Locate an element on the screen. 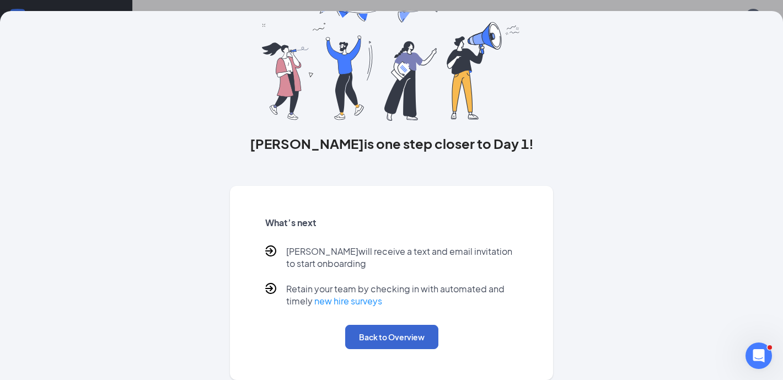 The width and height of the screenshot is (783, 380). h5: What’s next is located at coordinates (391, 223).